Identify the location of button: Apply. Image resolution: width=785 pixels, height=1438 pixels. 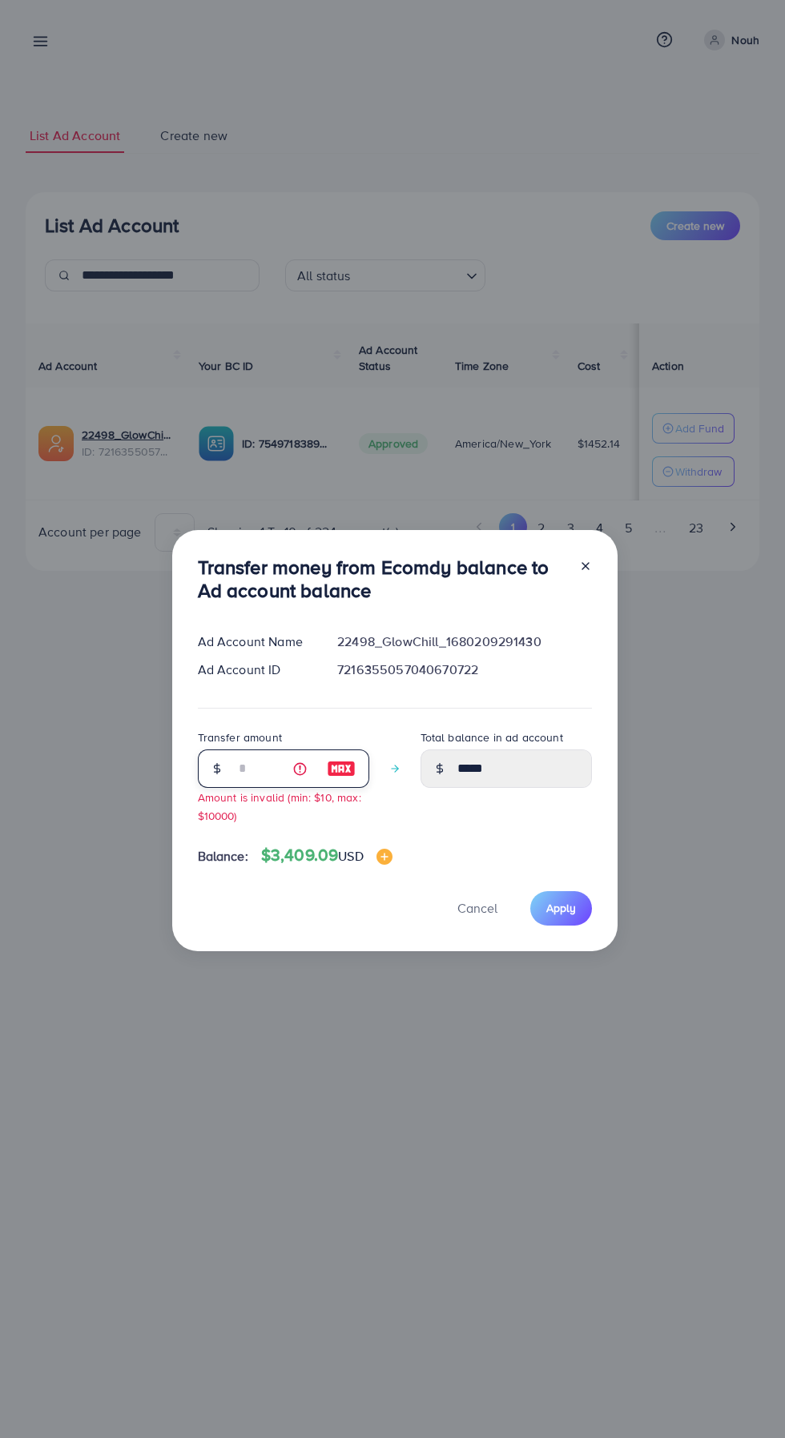
(561, 908).